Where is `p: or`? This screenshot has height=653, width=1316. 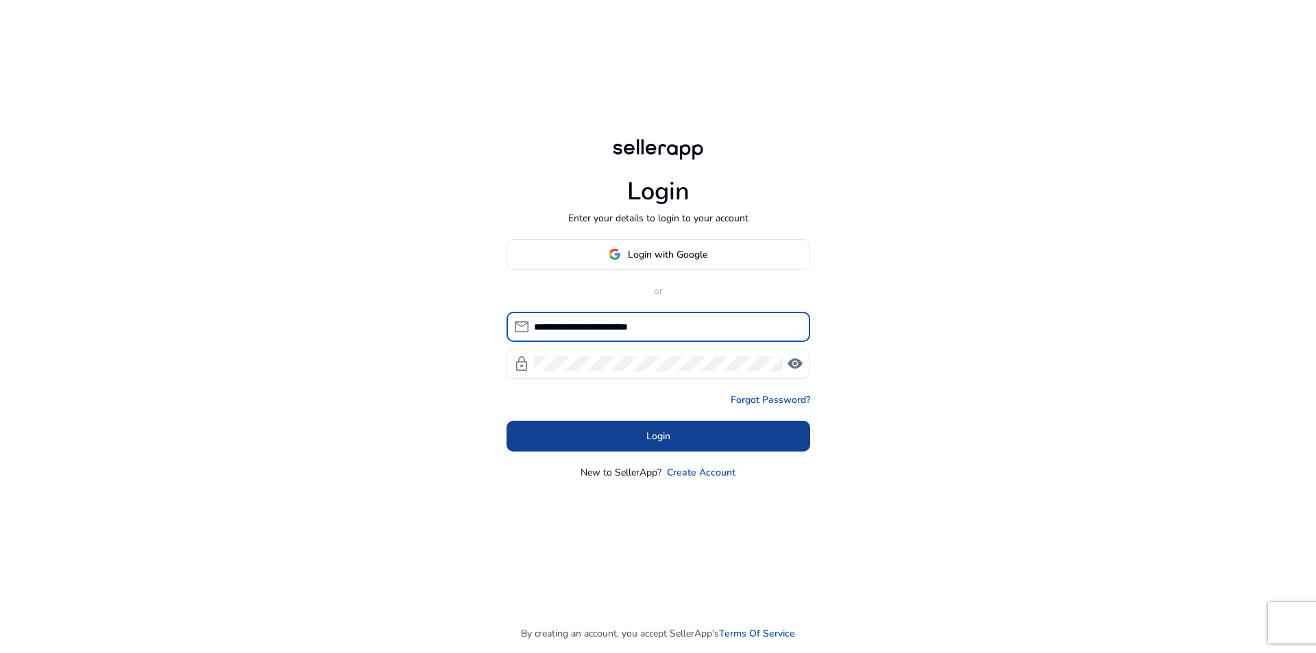
p: or is located at coordinates (658, 291).